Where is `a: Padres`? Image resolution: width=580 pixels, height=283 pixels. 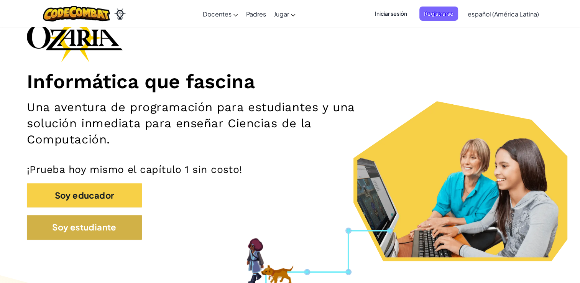 a: Padres is located at coordinates (256, 14).